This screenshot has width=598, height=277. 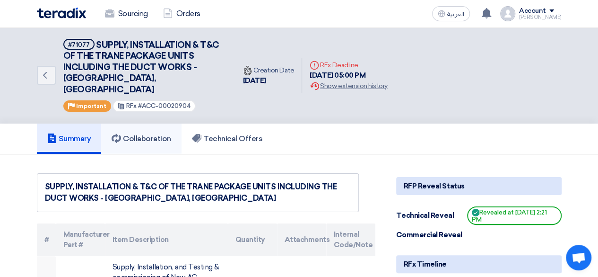 What do you see at coordinates (144, 67) in the screenshot?
I see `h5: SUPPLY, INSTALLATION & T&C OF THE TRANE PACKAGE UNITS INCLUDING THE DUCT WORKS - HAIFA MALL, JEDDAH` at bounding box center [144, 67].